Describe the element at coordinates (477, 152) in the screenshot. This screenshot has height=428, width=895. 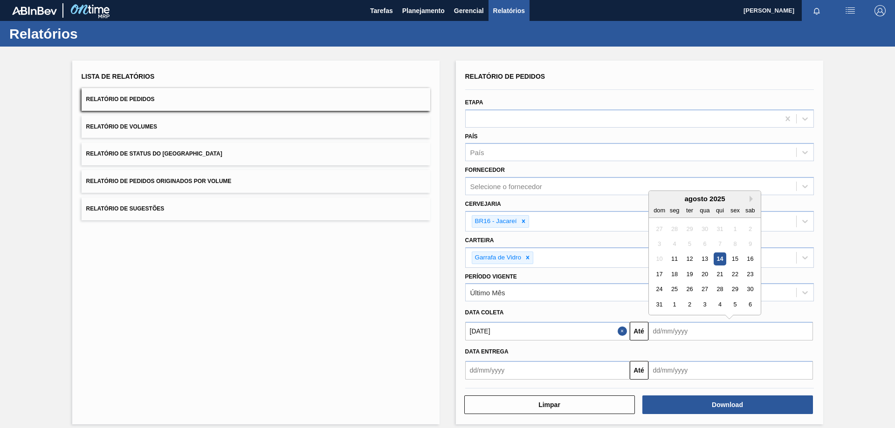
I see `div: País` at that location.